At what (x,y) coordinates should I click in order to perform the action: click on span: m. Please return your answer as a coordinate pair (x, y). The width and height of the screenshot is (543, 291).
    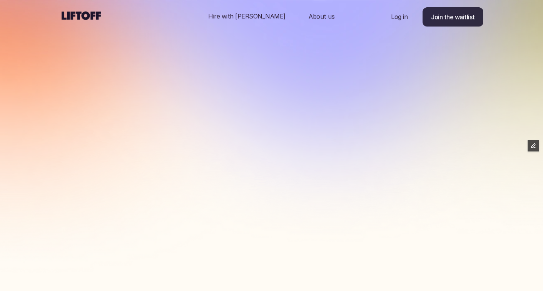
    Looking at the image, I should click on (320, 101).